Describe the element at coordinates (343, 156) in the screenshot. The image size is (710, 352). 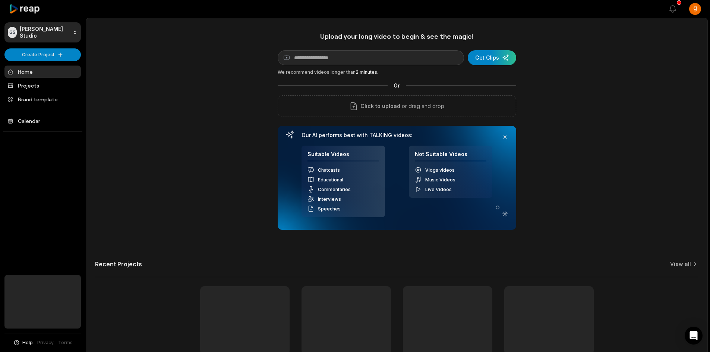
I see `h4: Suitable Videos` at that location.